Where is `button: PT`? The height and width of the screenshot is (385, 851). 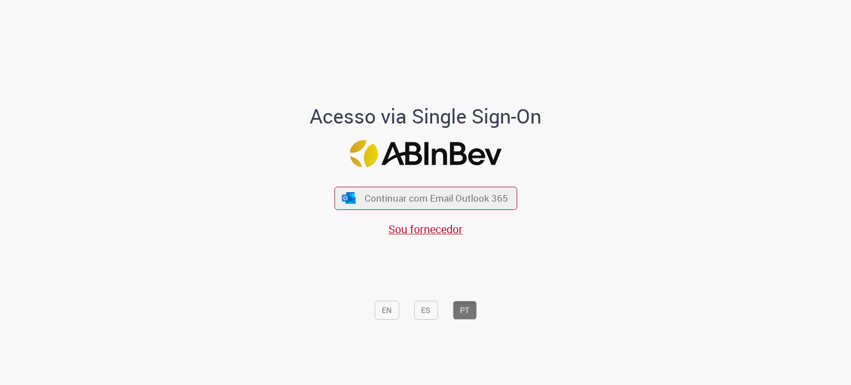
button: PT is located at coordinates (464, 310).